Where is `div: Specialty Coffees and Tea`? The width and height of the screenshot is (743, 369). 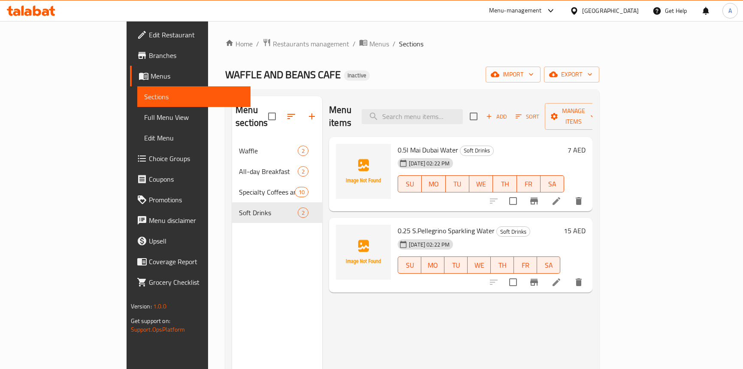 div: Specialty Coffees and Tea is located at coordinates (267, 192).